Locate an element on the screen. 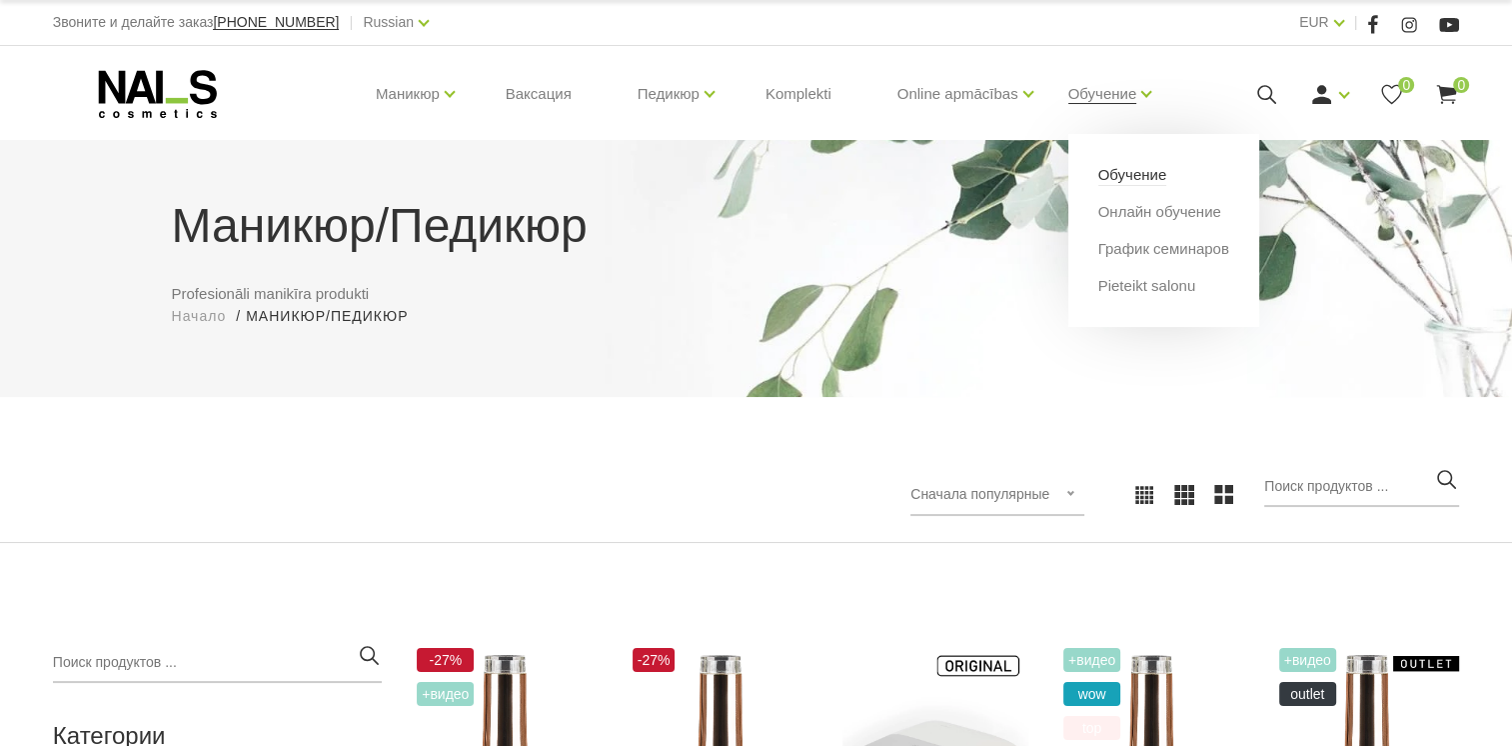  li: Маникюр/Педикюр is located at coordinates (337, 316).